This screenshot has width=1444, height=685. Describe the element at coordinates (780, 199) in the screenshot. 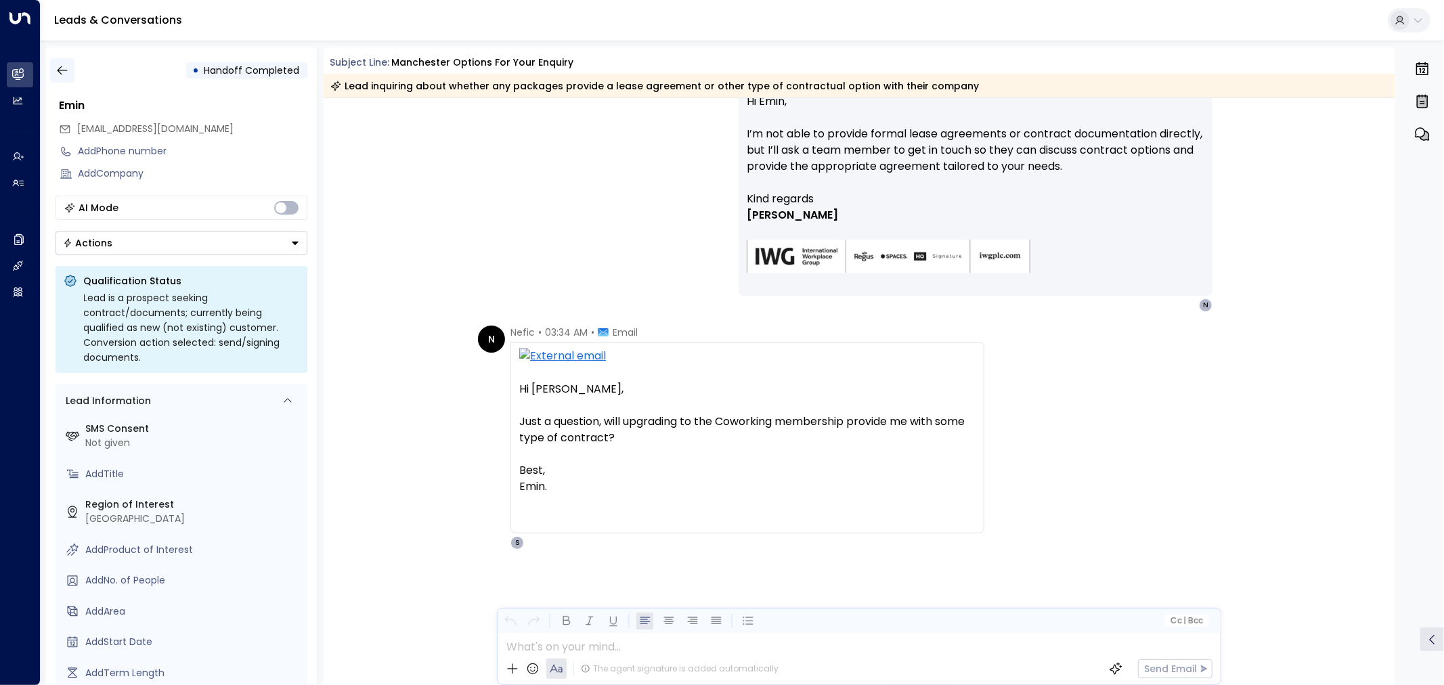

I see `span: Kind regards` at that location.